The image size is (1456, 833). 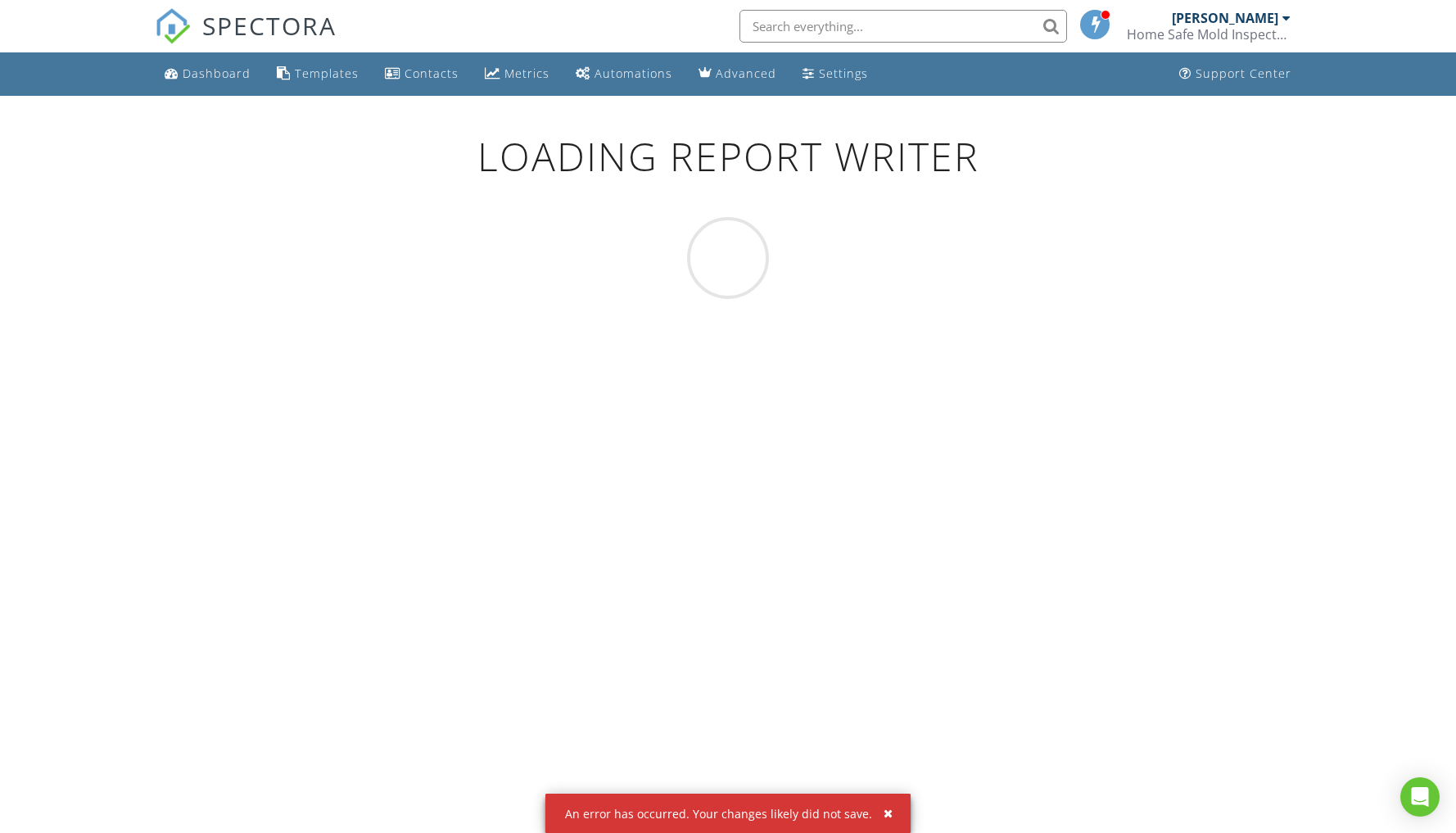 What do you see at coordinates (1208, 35) in the screenshot?
I see `div: Home Safe Mold Inspectors of NWA LLC` at bounding box center [1208, 35].